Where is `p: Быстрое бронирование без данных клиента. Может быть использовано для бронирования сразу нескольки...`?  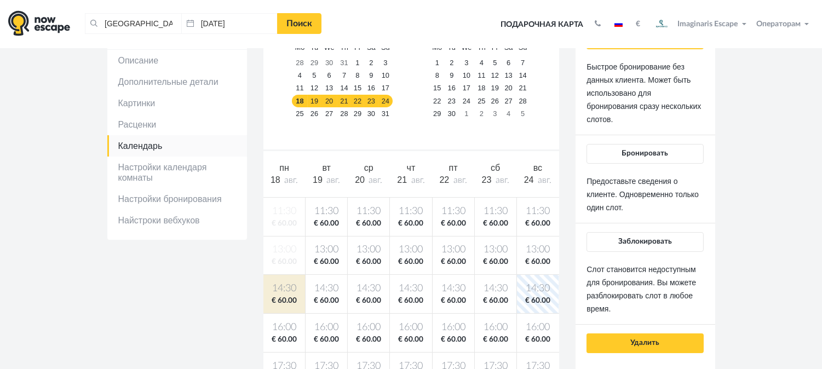 p: Быстрое бронирование без данных клиента. Может быть использовано для бронирования сразу нескольки... is located at coordinates (645, 93).